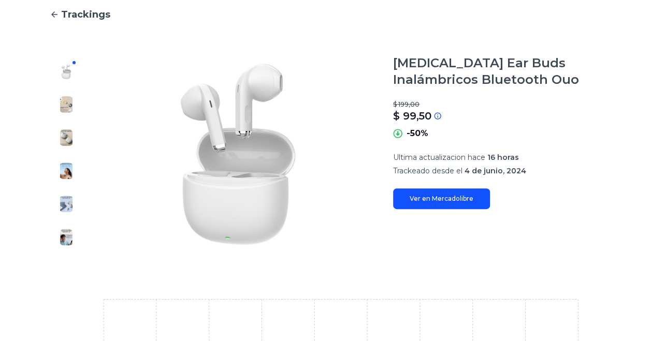 Image resolution: width=651 pixels, height=341 pixels. What do you see at coordinates (412, 116) in the screenshot?
I see `p: $ 99,50` at bounding box center [412, 116].